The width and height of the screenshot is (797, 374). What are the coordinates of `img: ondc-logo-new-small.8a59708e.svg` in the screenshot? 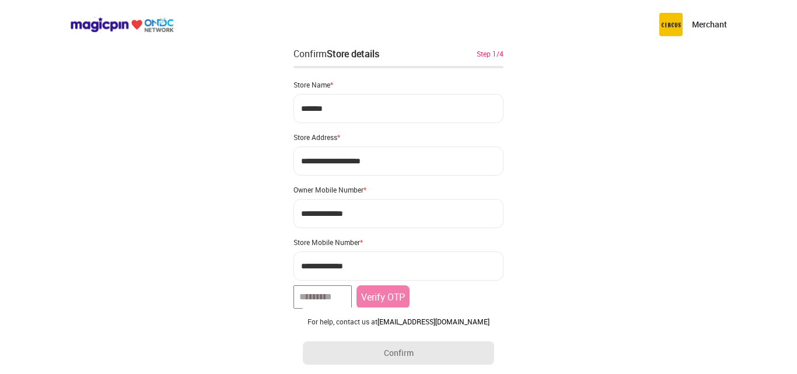 It's located at (122, 25).